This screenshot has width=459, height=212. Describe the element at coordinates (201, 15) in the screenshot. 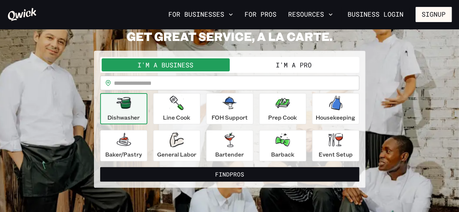

I see `button: For Businesses` at that location.